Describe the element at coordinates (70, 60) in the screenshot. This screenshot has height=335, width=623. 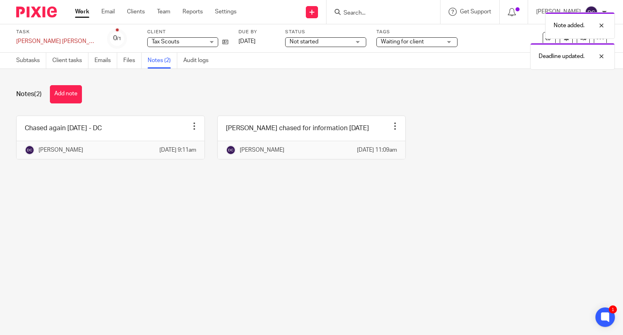
I see `a: Client tasks` at that location.